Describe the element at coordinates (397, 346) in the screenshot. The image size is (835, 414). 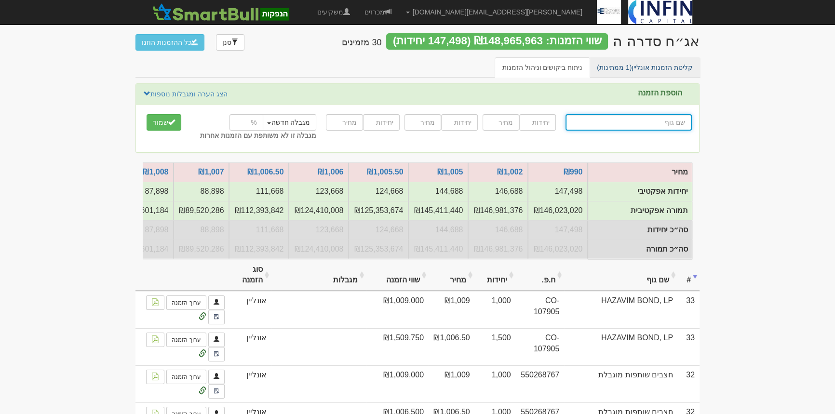
I see `td: ₪1,509,750` at that location.